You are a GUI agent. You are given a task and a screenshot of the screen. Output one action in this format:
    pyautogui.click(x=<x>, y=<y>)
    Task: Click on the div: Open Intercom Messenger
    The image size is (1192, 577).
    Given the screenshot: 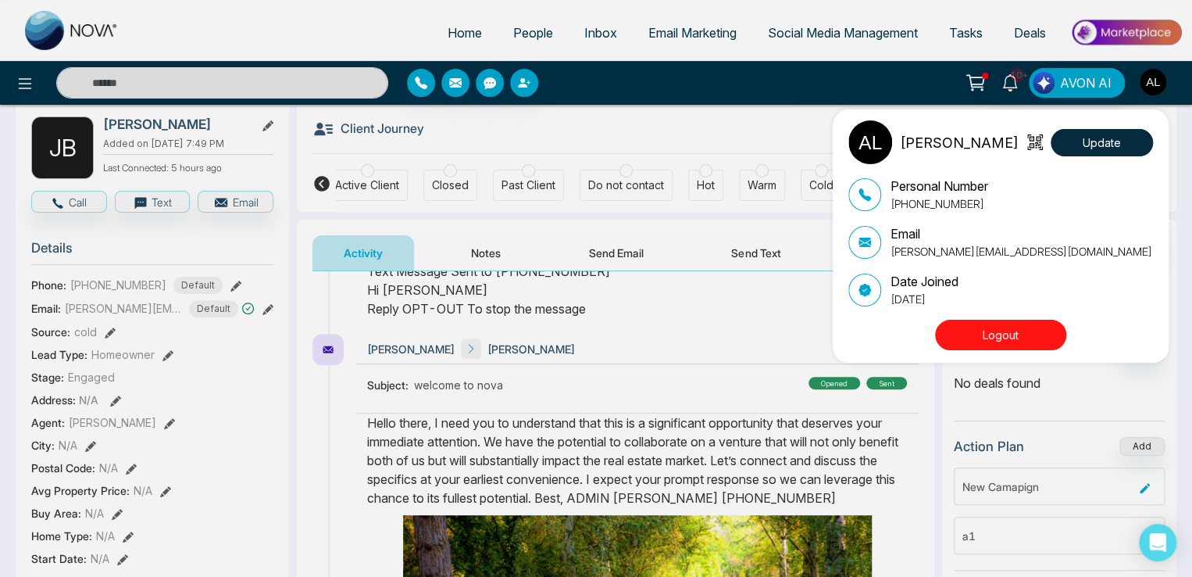 What is the action you would take?
    pyautogui.click(x=1158, y=542)
    